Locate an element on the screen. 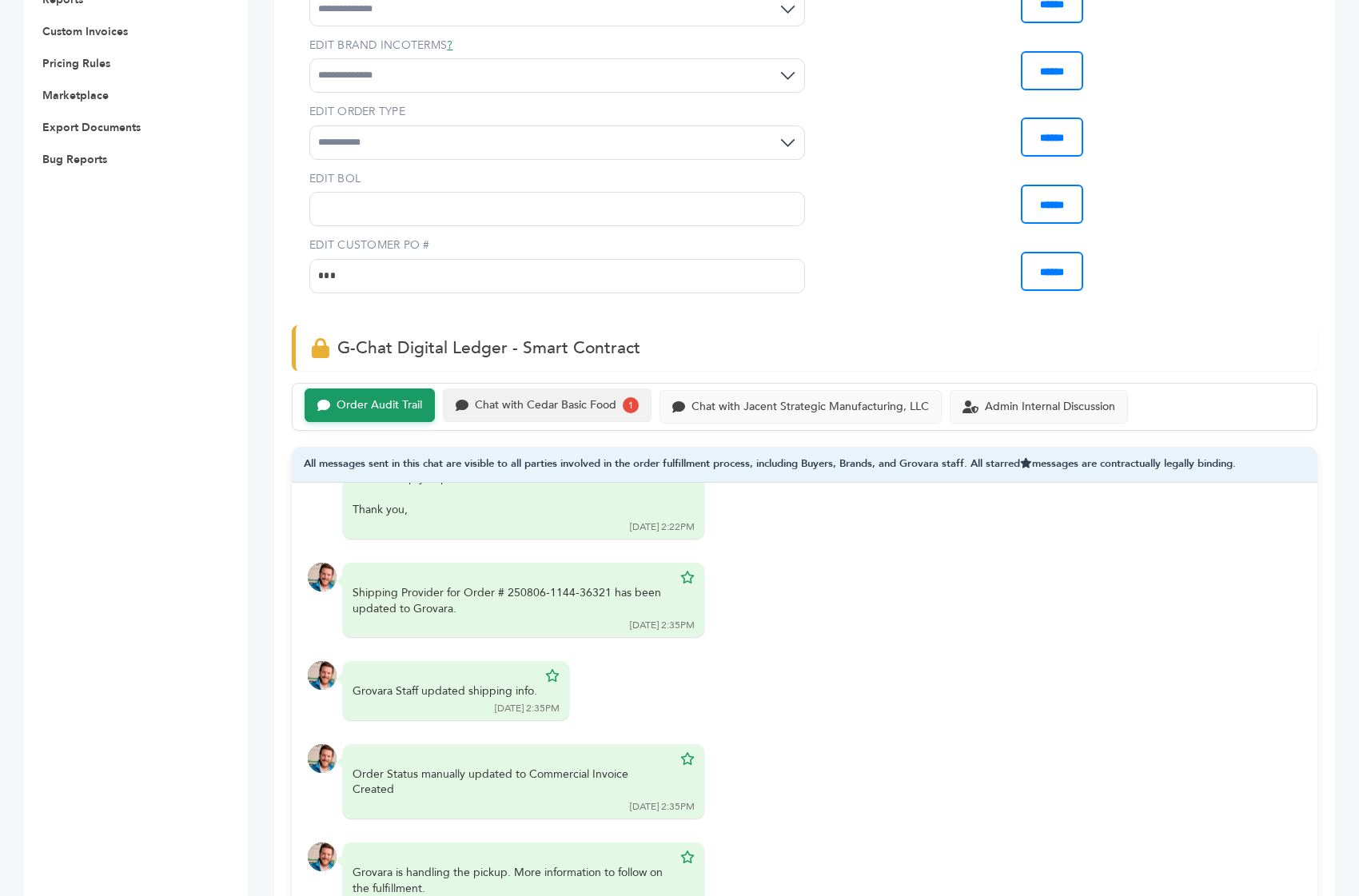  div: Admin Internal Discussion is located at coordinates (1049, 407).